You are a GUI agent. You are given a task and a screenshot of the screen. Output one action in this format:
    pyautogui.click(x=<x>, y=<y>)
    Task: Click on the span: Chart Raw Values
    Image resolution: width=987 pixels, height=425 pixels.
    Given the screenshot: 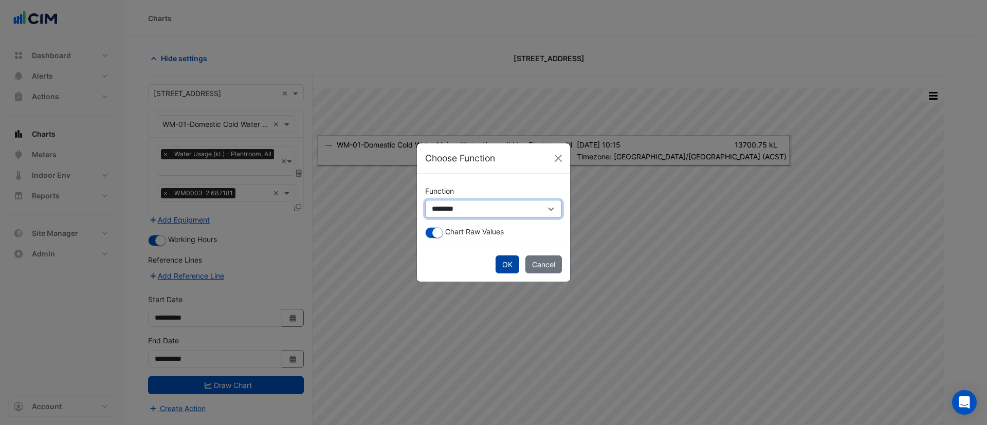 What is the action you would take?
    pyautogui.click(x=475, y=231)
    